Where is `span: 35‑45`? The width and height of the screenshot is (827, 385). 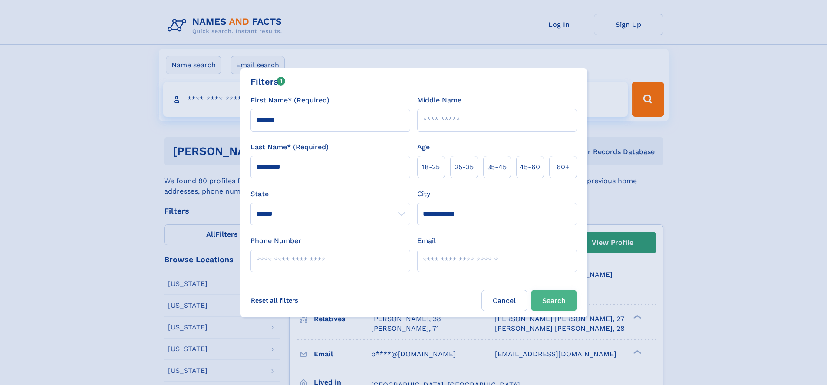 span: 35‑45 is located at coordinates (497, 167).